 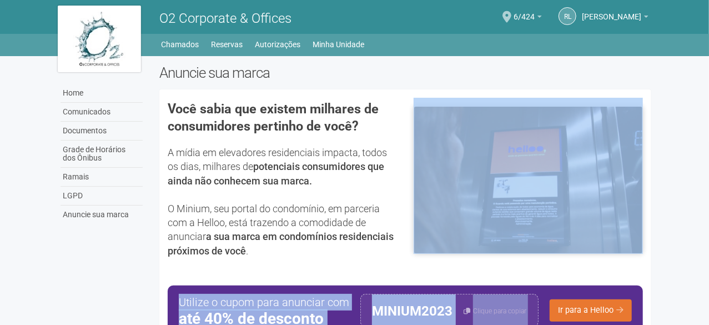 What do you see at coordinates (102, 196) in the screenshot?
I see `a: LGPD` at bounding box center [102, 196].